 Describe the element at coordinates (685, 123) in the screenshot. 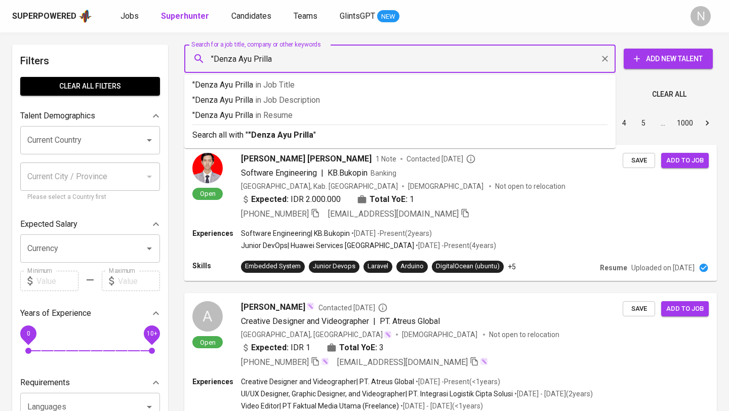

I see `button: Go to page 1000` at that location.